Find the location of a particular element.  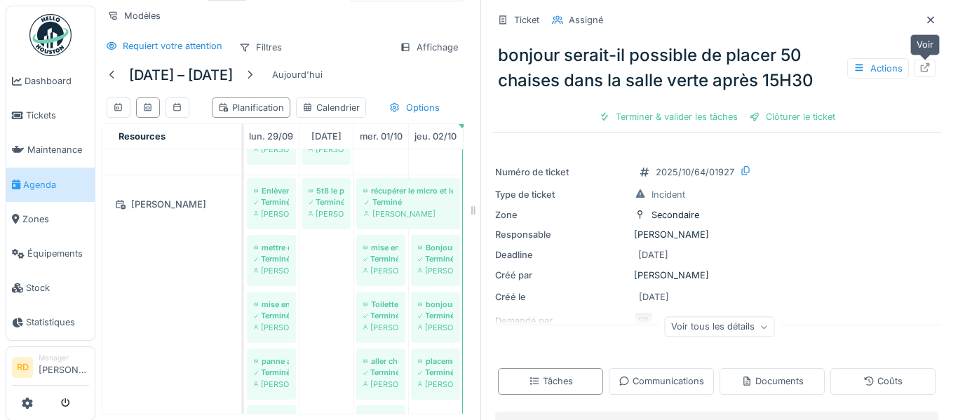

div: Modèles is located at coordinates (134, 15).